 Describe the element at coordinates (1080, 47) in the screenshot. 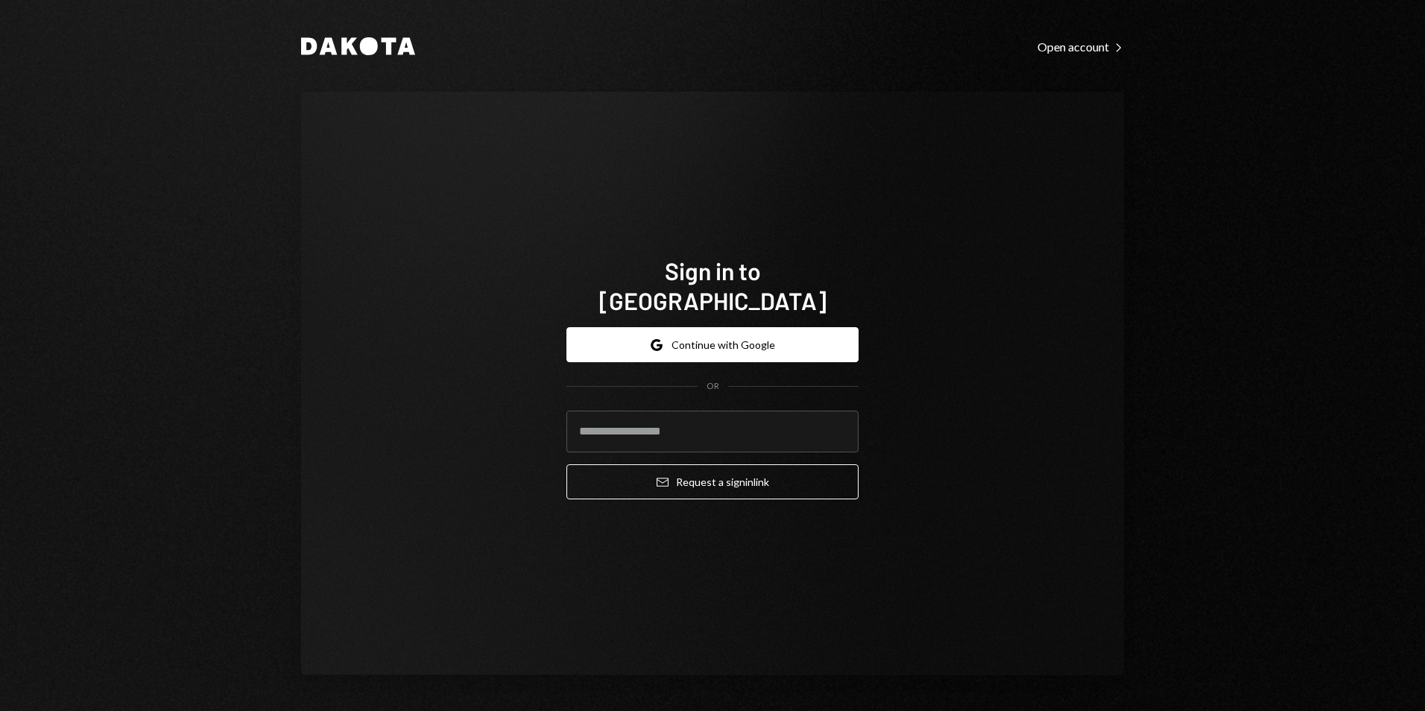

I see `div: Open account` at that location.